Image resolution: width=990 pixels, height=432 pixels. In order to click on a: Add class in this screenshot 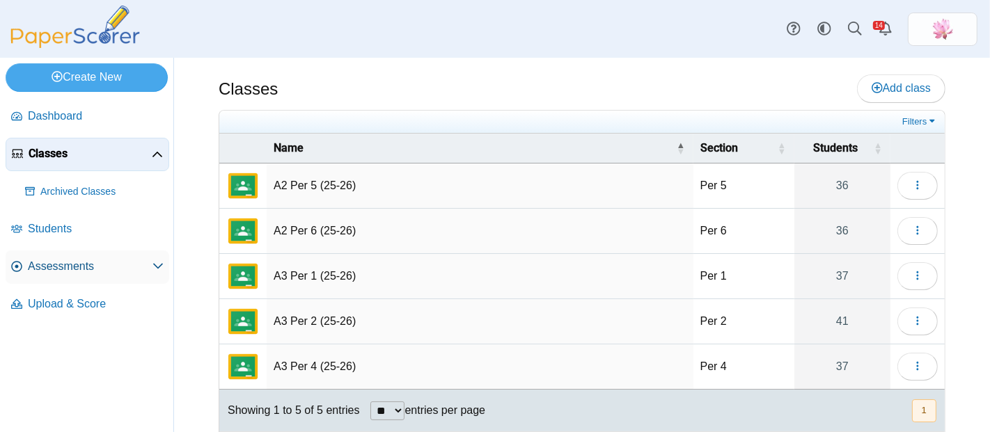, I will do `click(901, 88)`.